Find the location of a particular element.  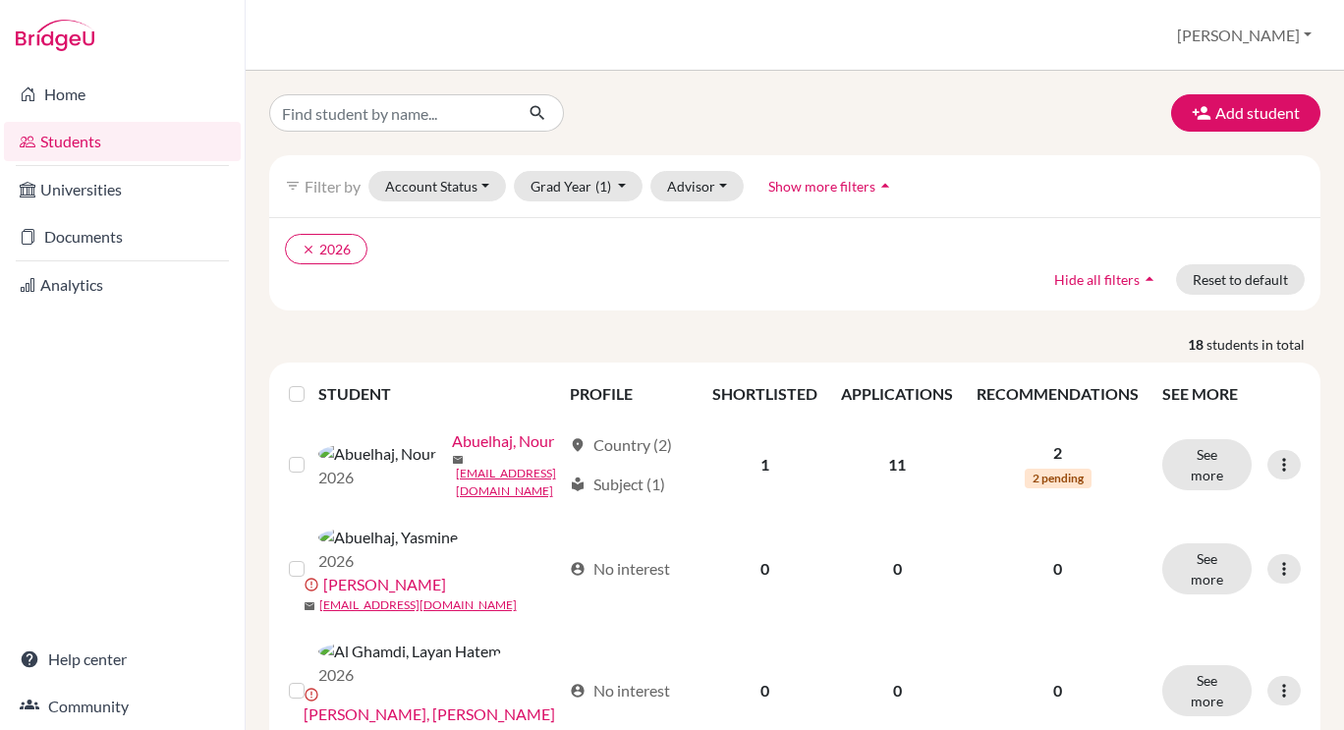

button: Advisor is located at coordinates (696, 186).